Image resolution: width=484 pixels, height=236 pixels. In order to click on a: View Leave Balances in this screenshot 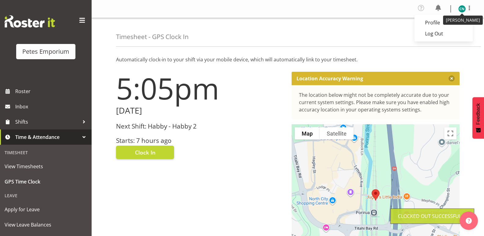, I will do `click(46, 225)`.